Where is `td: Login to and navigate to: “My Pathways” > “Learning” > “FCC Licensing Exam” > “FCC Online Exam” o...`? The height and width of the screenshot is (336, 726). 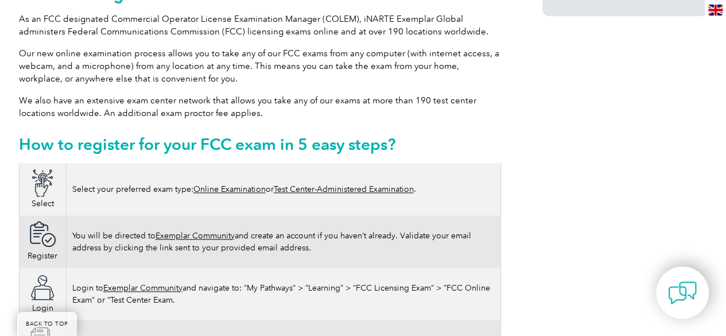
td: Login to and navigate to: “My Pathways” > “Learning” > “FCC Licensing Exam” > “FCC Online Exam” o... is located at coordinates (283, 293).